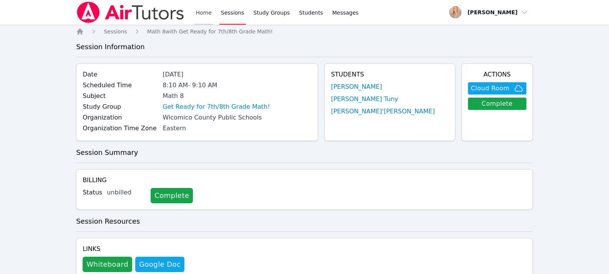 The image size is (609, 274). Describe the element at coordinates (304, 180) in the screenshot. I see `h4: Billing` at that location.